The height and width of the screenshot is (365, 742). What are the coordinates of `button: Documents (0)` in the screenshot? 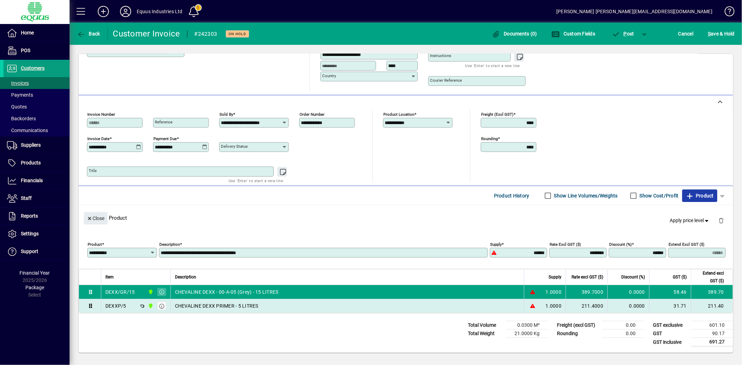 It's located at (515, 34).